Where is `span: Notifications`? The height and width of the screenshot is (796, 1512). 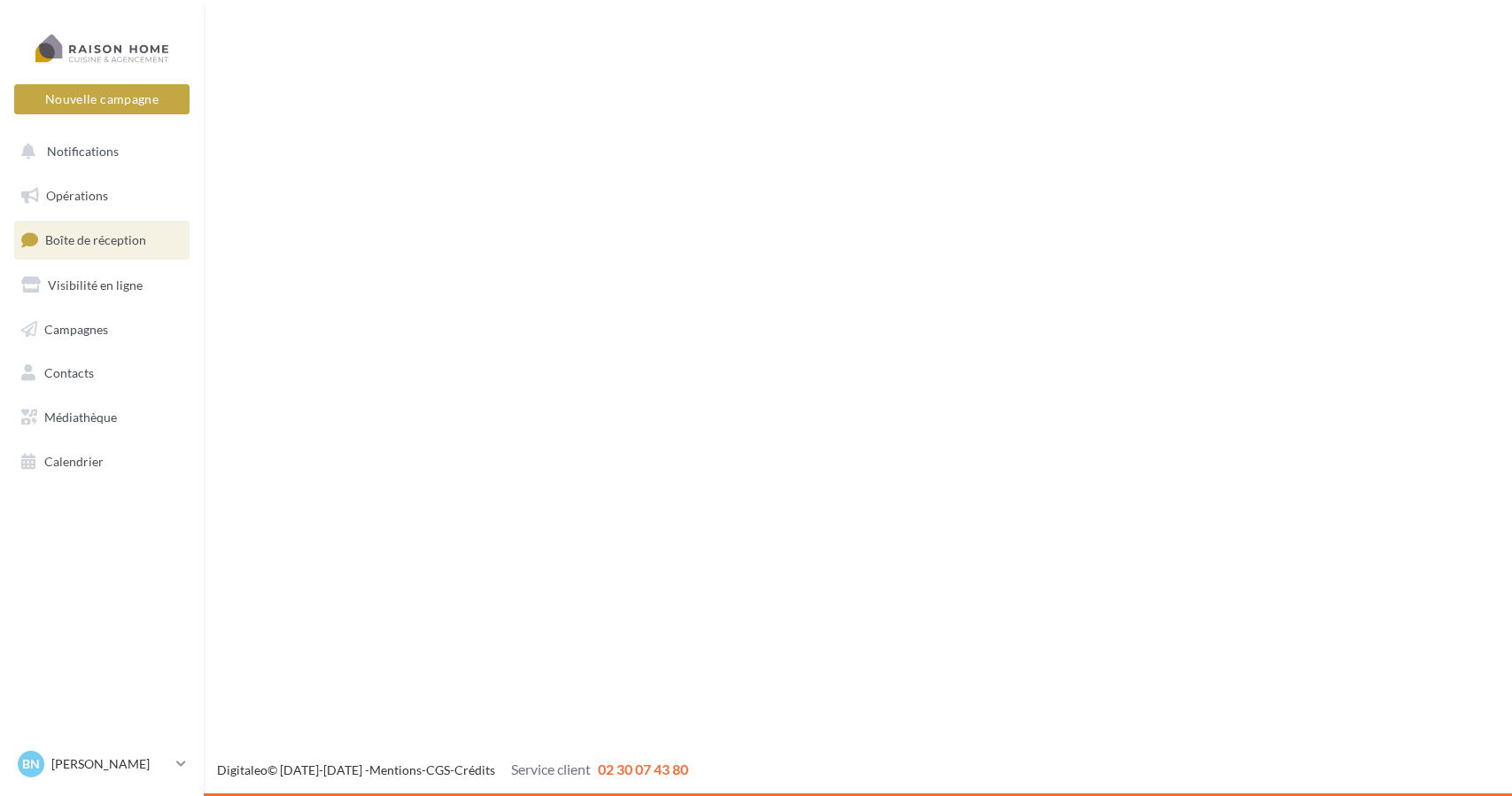
span: Notifications is located at coordinates (83, 150).